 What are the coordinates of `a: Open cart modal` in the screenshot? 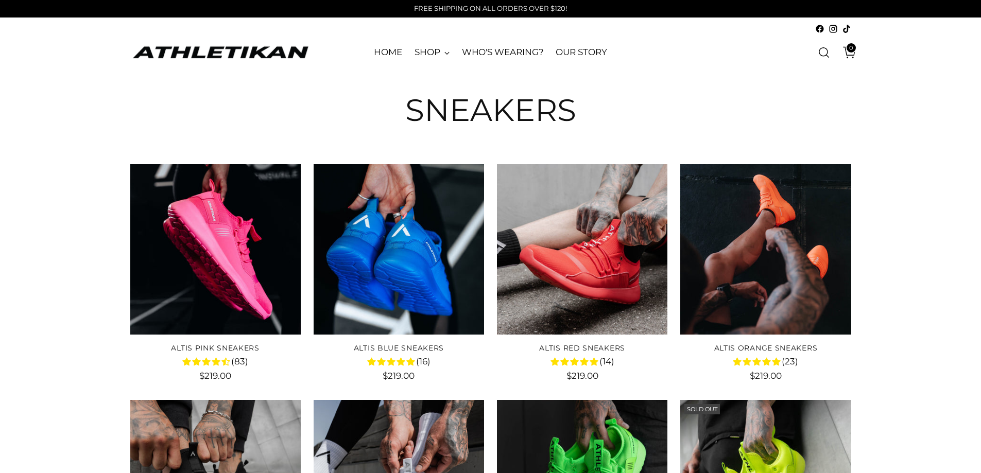 It's located at (846, 53).